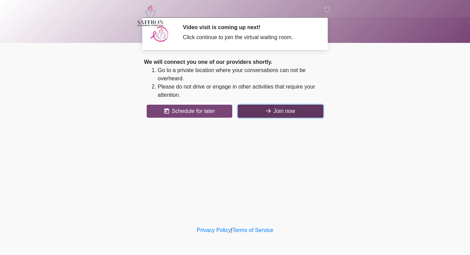  I want to click on div: We will connect you one of our providers shortly., so click(235, 62).